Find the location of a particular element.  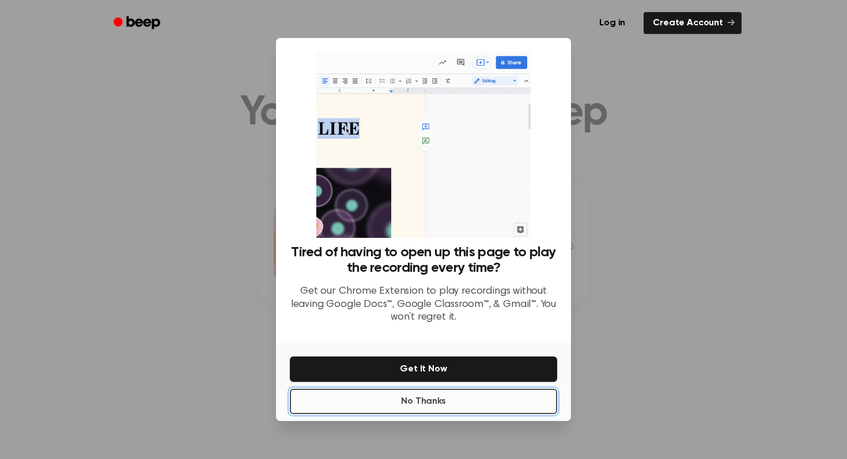

a: Create Account is located at coordinates (693, 23).